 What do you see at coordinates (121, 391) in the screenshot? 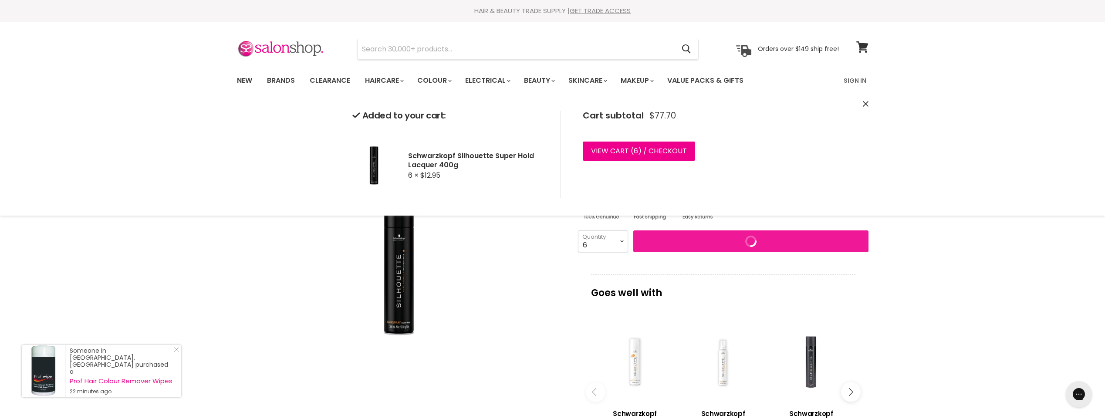
I see `small: 22 minutes ago` at bounding box center [121, 391].